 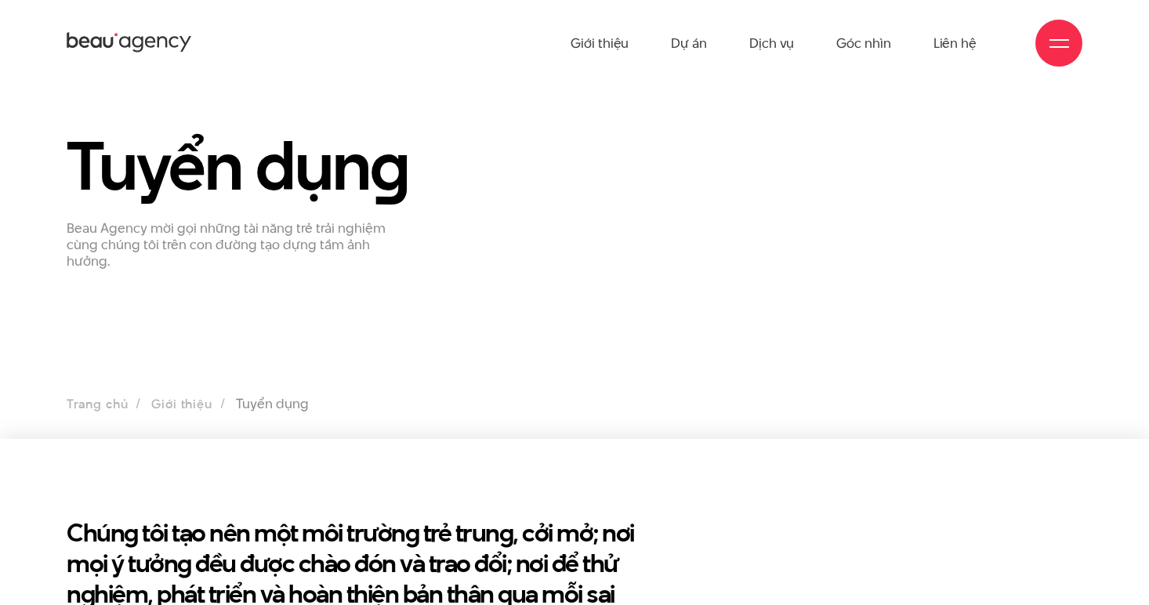 I want to click on a: Giới thiệu, so click(x=181, y=404).